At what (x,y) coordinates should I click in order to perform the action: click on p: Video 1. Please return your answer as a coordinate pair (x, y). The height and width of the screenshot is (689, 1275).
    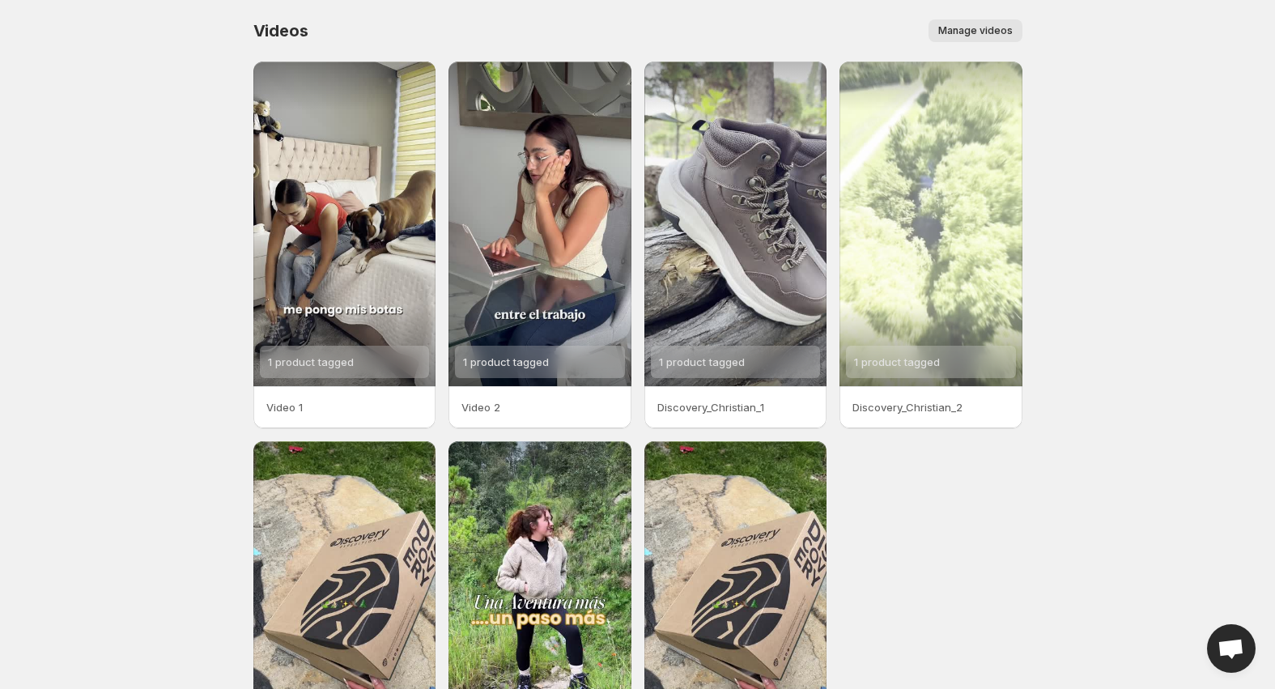
    Looking at the image, I should click on (345, 407).